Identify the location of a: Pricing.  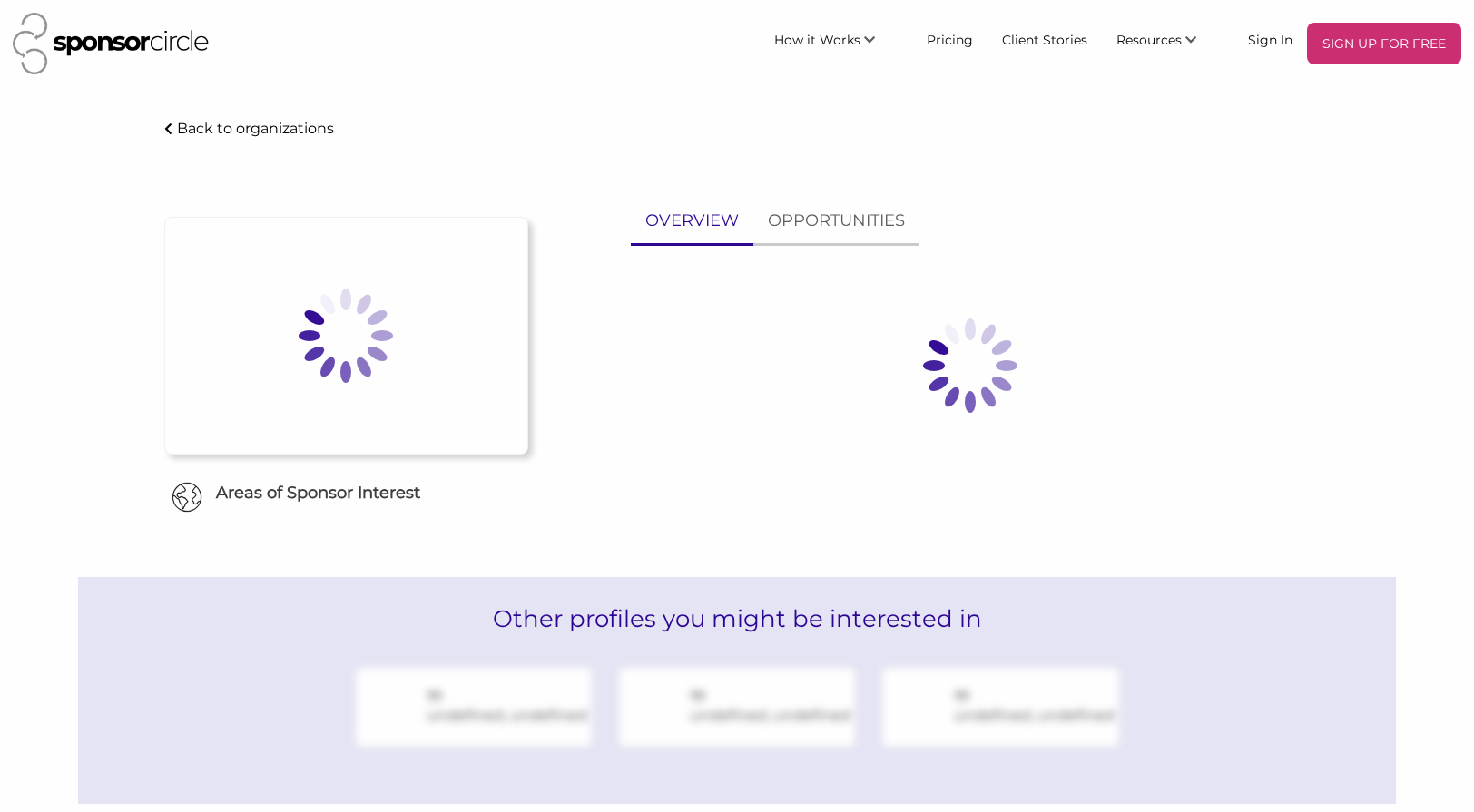
(949, 39).